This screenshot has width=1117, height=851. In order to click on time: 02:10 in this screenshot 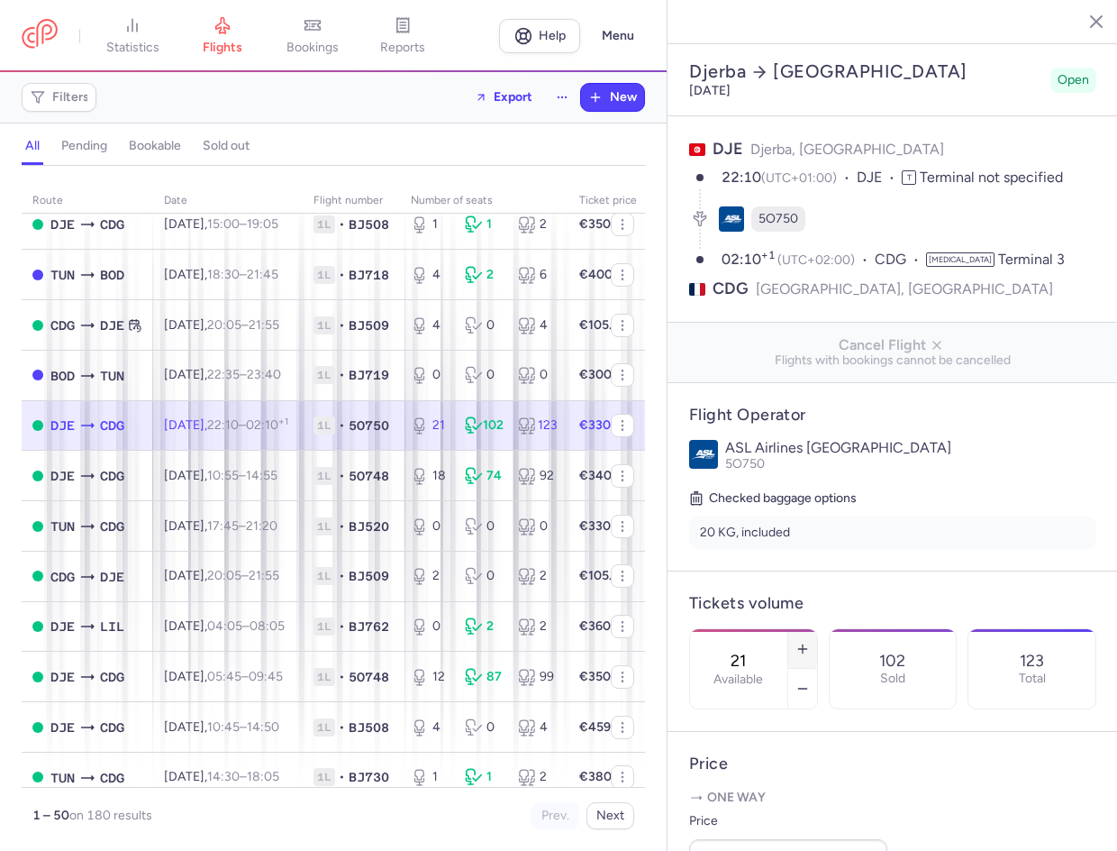, I will do `click(267, 424)`.